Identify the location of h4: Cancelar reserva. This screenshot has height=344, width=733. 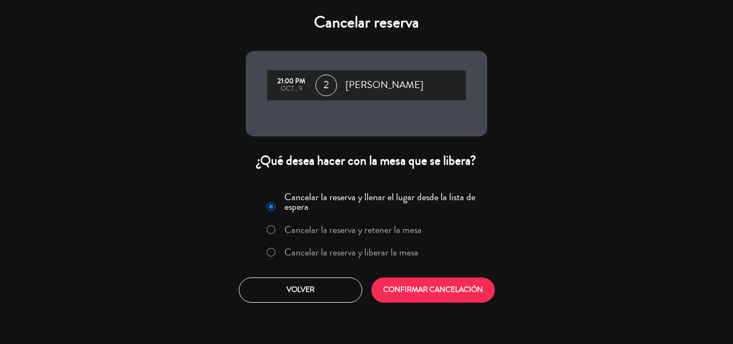
(367, 23).